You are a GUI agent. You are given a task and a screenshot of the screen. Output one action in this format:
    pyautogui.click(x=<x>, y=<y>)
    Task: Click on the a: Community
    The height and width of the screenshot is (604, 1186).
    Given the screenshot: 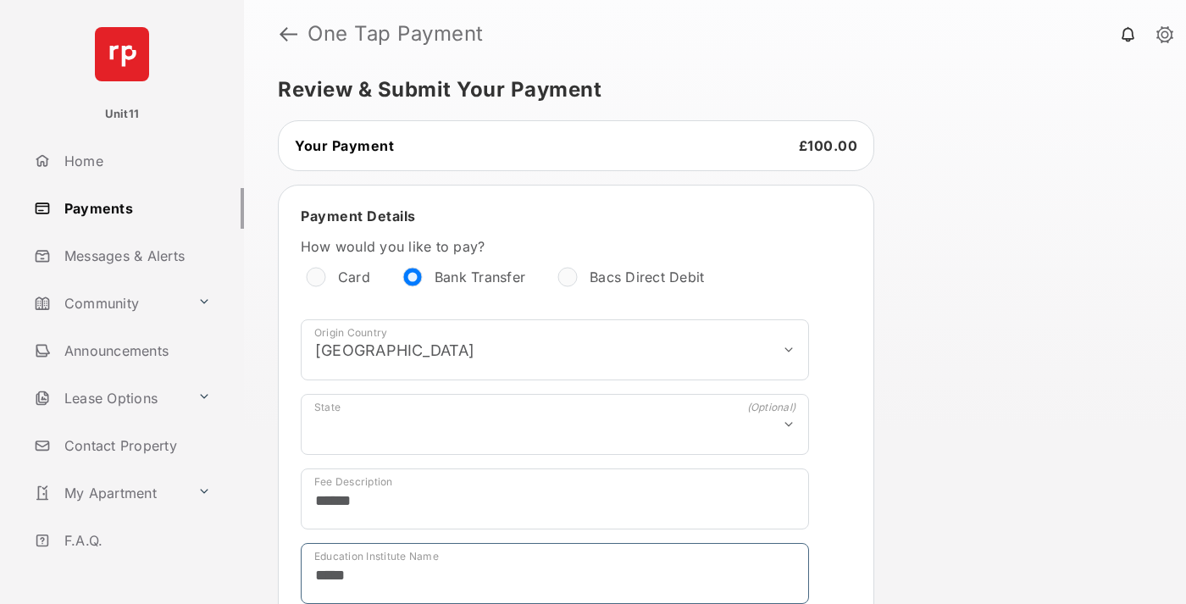 What is the action you would take?
    pyautogui.click(x=108, y=303)
    